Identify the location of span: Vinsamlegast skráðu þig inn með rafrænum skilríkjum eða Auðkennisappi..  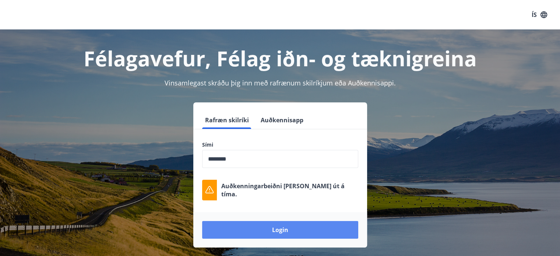
(280, 83).